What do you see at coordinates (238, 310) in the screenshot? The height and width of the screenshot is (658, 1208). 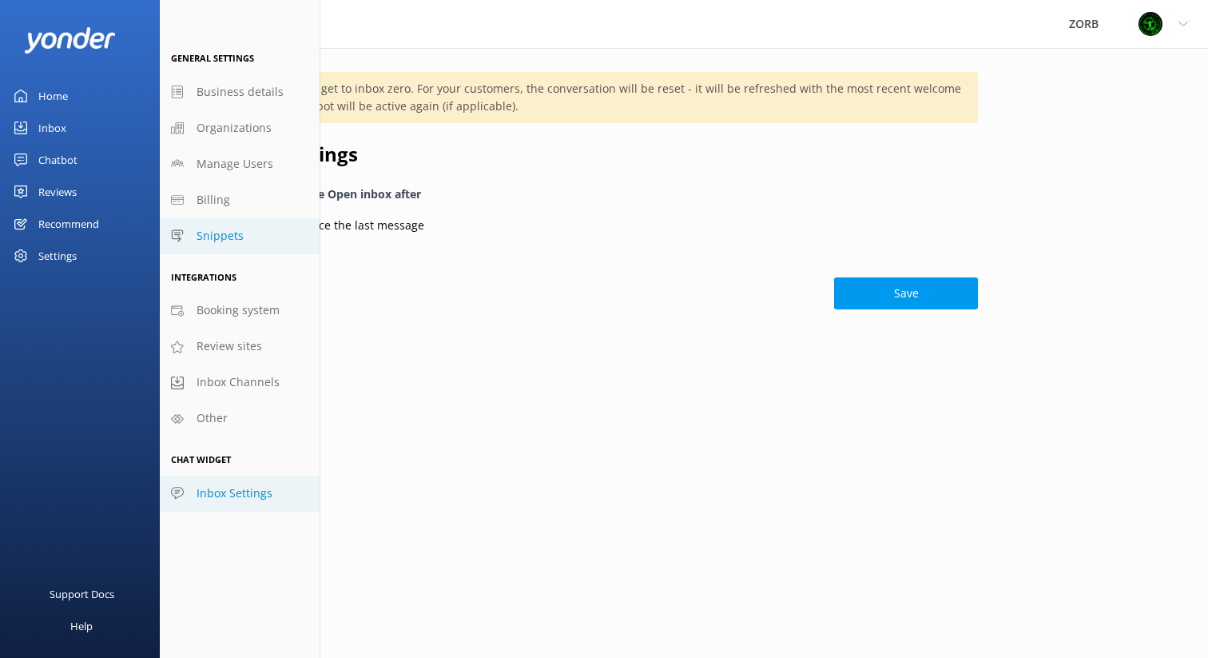 I see `span: Booking system` at bounding box center [238, 310].